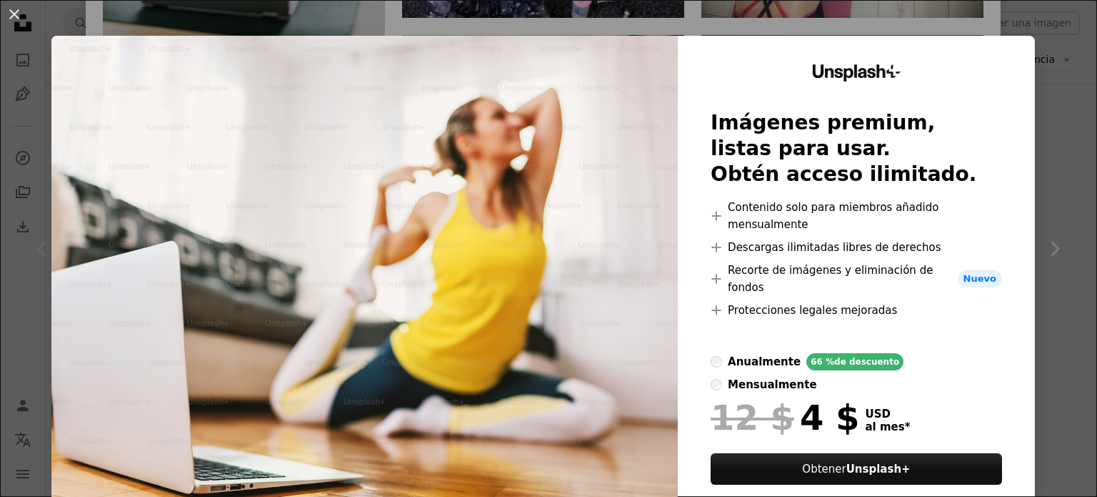 Image resolution: width=1097 pixels, height=497 pixels. I want to click on li: Contenido solo para miembros añadido mensualmente, so click(857, 216).